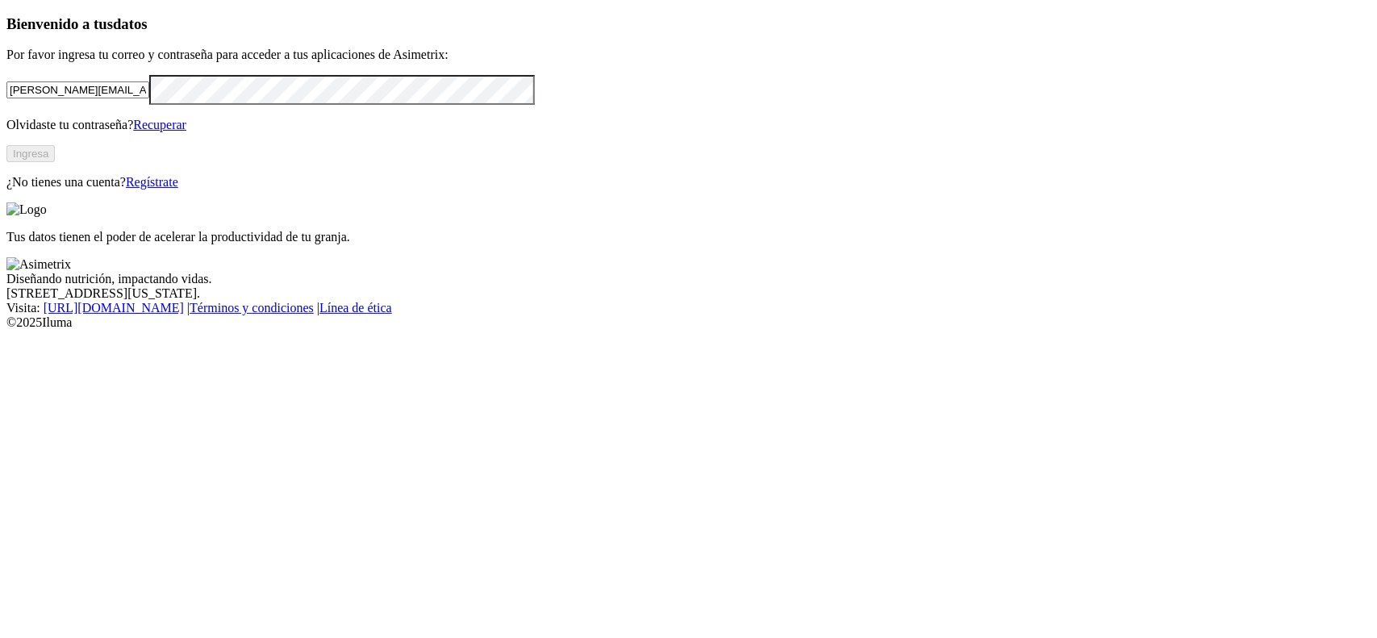 The image size is (1377, 638). What do you see at coordinates (688, 55) in the screenshot?
I see `p: Por favor ingresa tu correo y contraseña para acceder a tus aplicaciones de Asimetrix:` at bounding box center [688, 55].